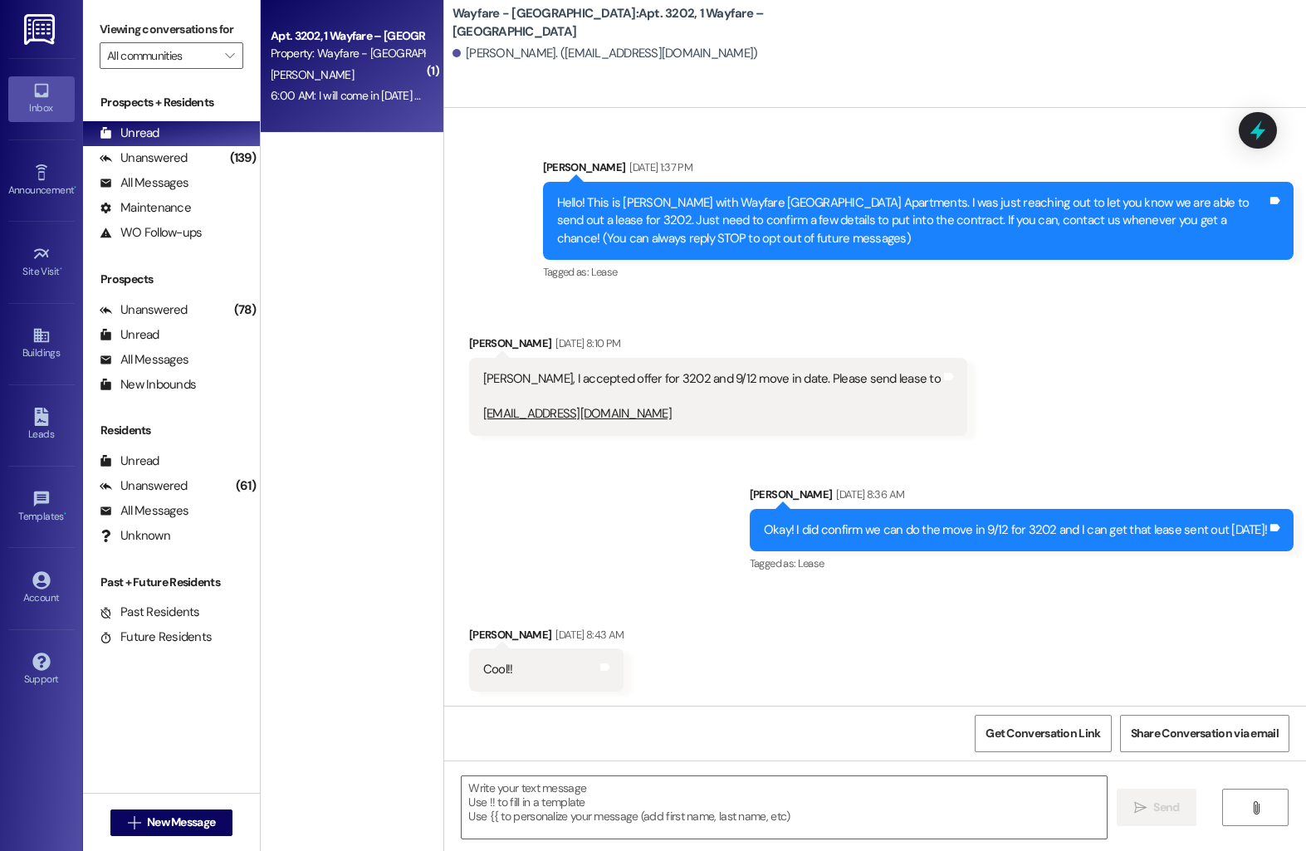 Image resolution: width=1306 pixels, height=851 pixels. What do you see at coordinates (171, 582) in the screenshot?
I see `div: Past + Future Residents` at bounding box center [171, 582].